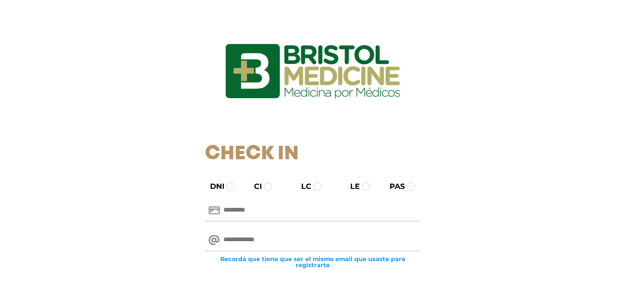  What do you see at coordinates (312, 154) in the screenshot?
I see `h1: Check In` at bounding box center [312, 154].